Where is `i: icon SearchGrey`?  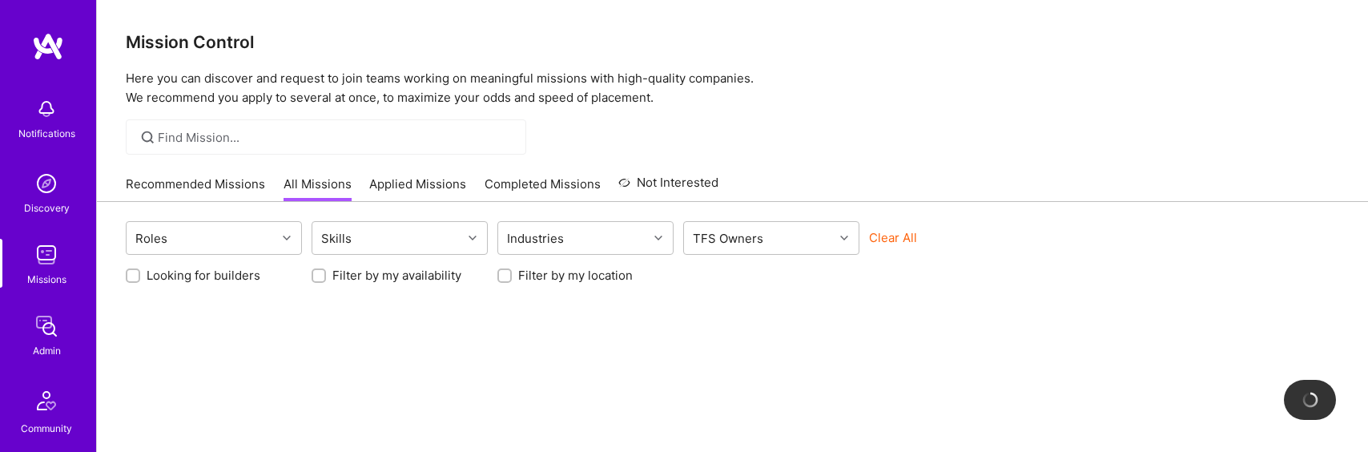 i: icon SearchGrey is located at coordinates (147, 137).